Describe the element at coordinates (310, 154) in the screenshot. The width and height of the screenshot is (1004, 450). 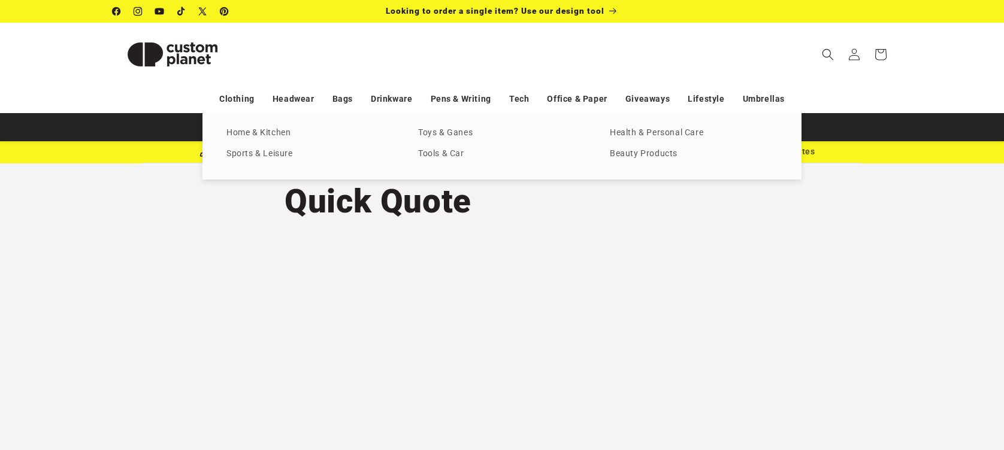
I see `a: Sports & Leisure` at that location.